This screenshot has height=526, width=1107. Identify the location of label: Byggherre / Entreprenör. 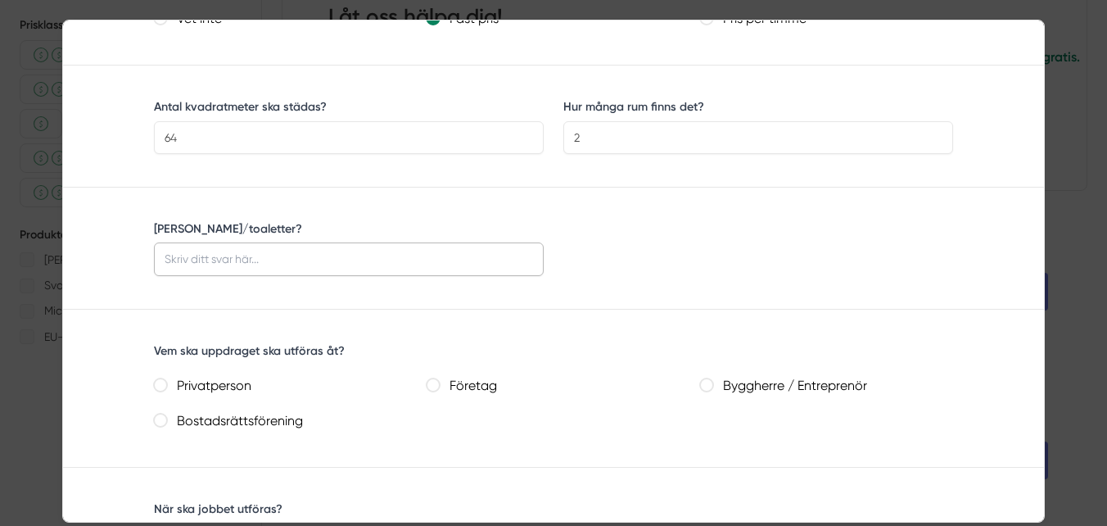
(832, 386).